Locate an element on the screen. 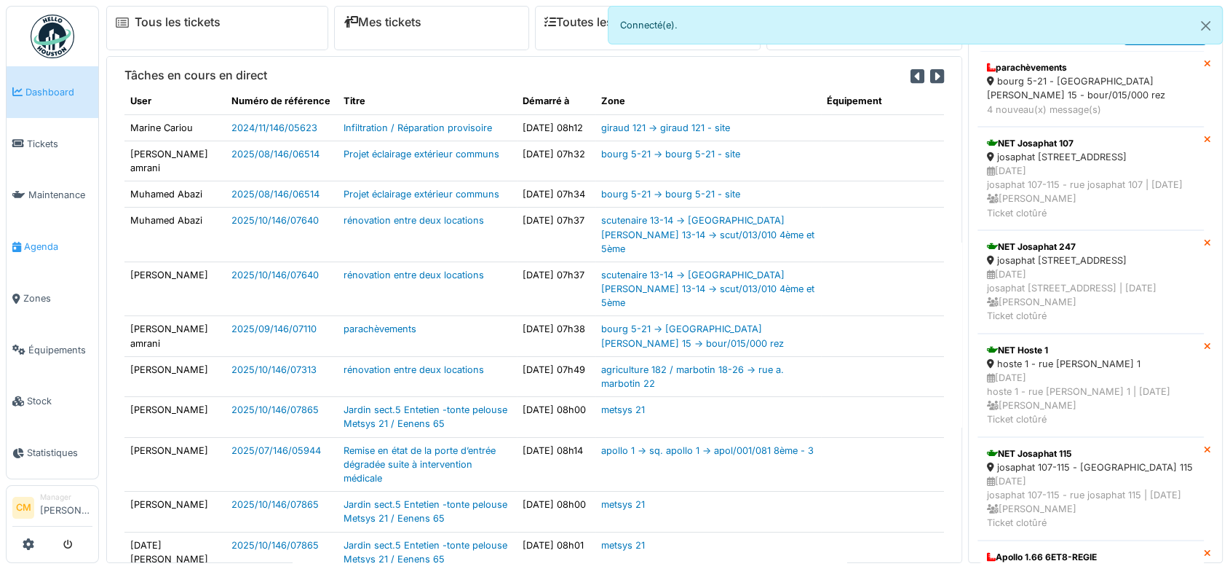  th: Numéro de référence is located at coordinates (282, 101).